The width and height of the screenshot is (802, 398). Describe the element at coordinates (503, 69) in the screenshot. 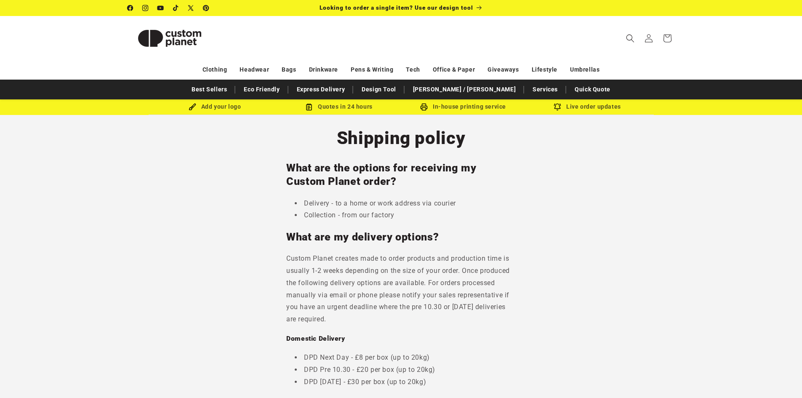

I see `a: Giveaways` at that location.